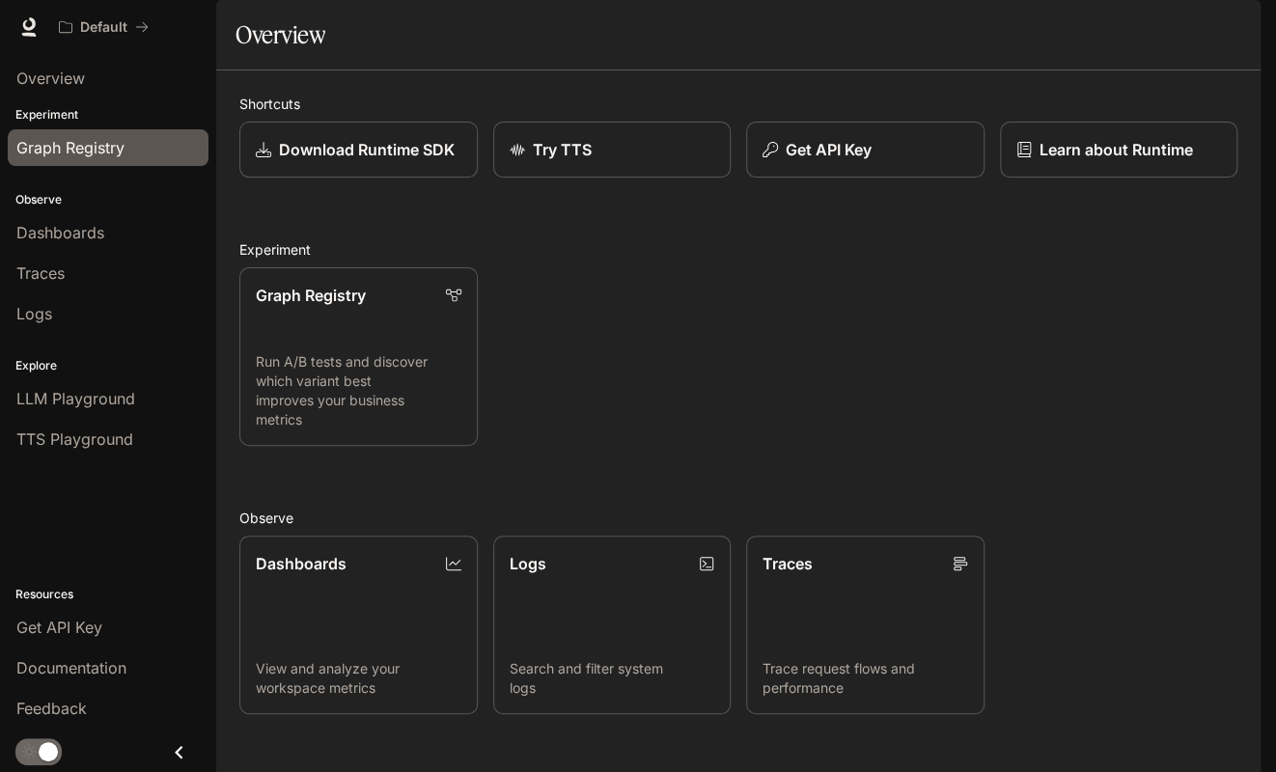 This screenshot has height=772, width=1276. I want to click on button: Get API Key, so click(865, 150).